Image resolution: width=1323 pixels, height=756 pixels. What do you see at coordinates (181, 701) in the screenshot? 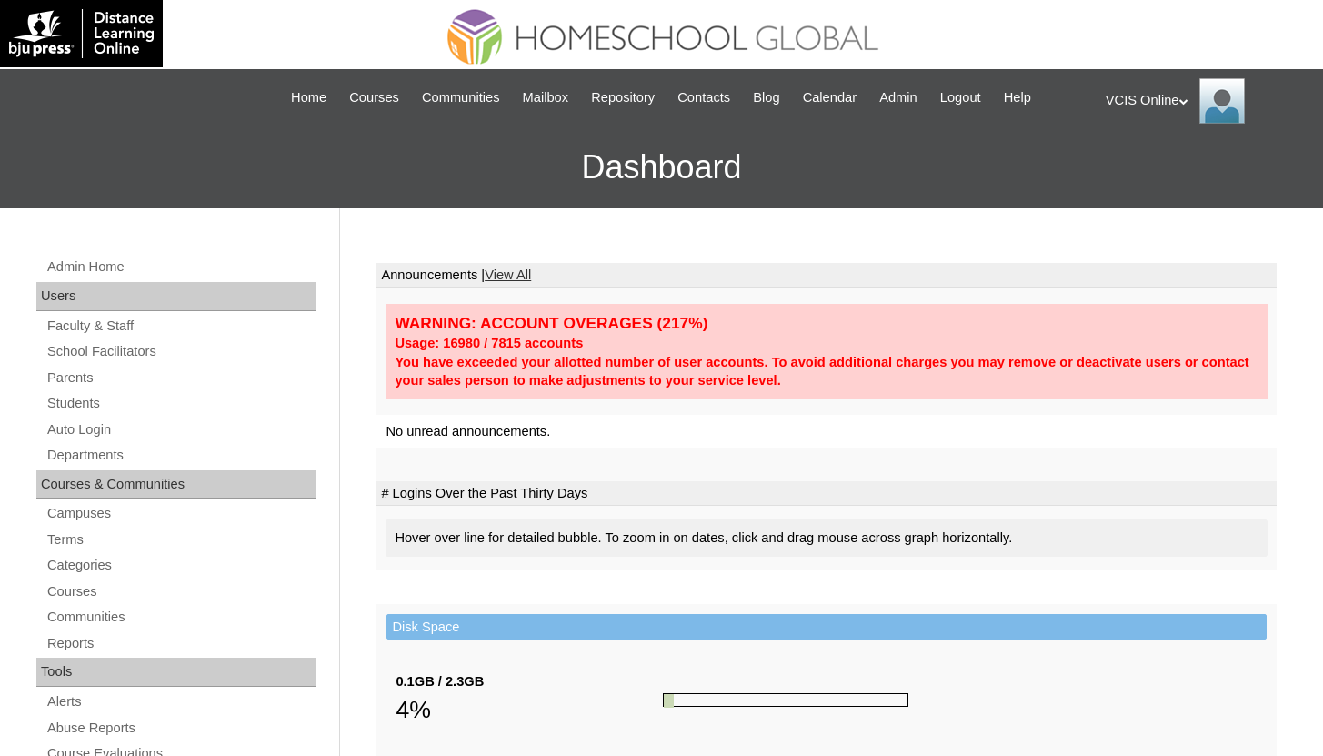
I see `a: Alerts` at bounding box center [181, 701].